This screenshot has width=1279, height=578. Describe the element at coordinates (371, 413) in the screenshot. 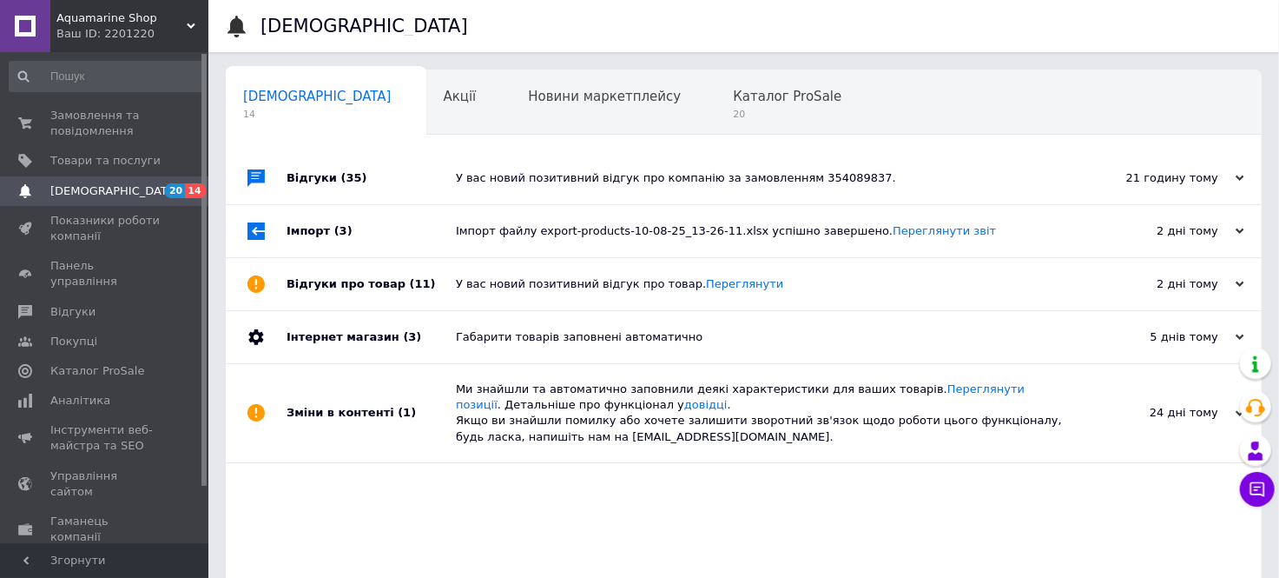

I see `div: Зміни в контенті` at that location.